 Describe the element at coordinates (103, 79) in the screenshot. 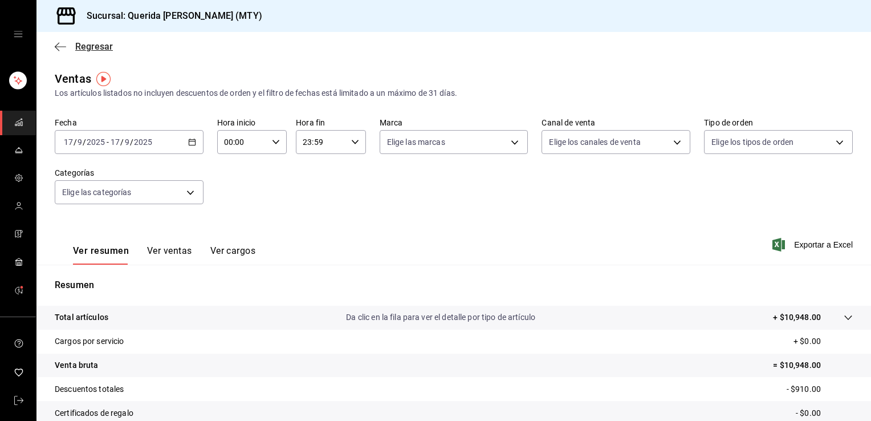

I see `button: Tooltip marker` at that location.